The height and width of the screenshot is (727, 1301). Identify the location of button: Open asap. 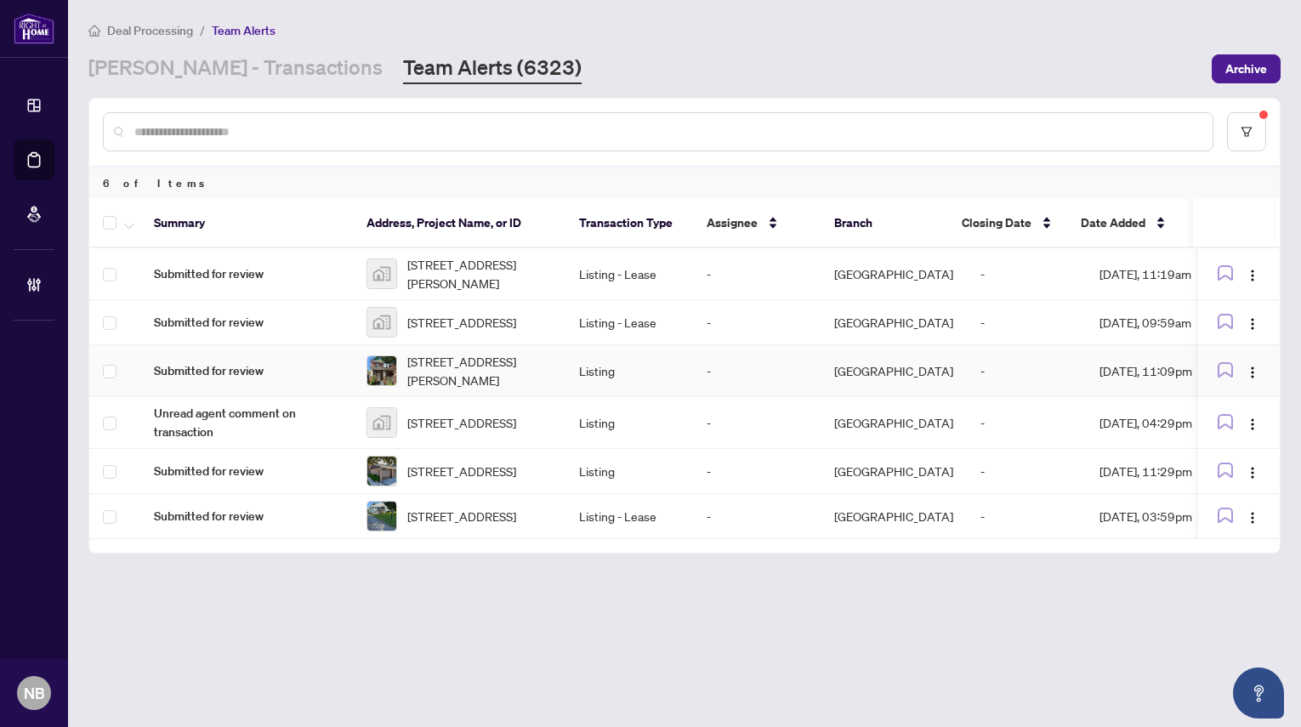
(1259, 693).